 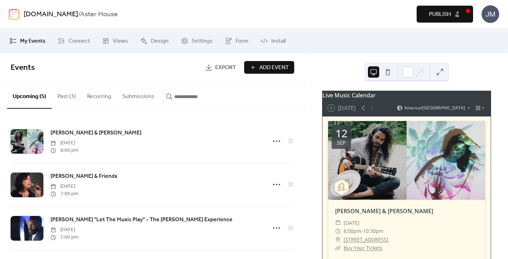 I want to click on button: Past (3), so click(x=67, y=95).